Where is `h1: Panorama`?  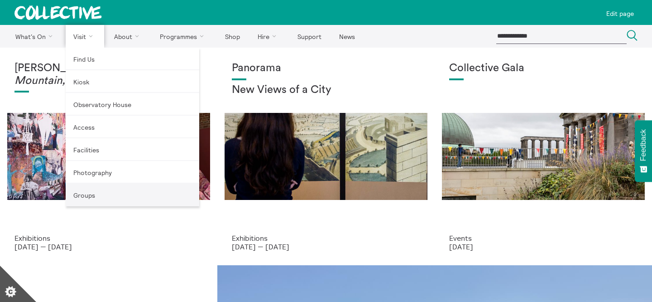 h1: Panorama is located at coordinates (326, 68).